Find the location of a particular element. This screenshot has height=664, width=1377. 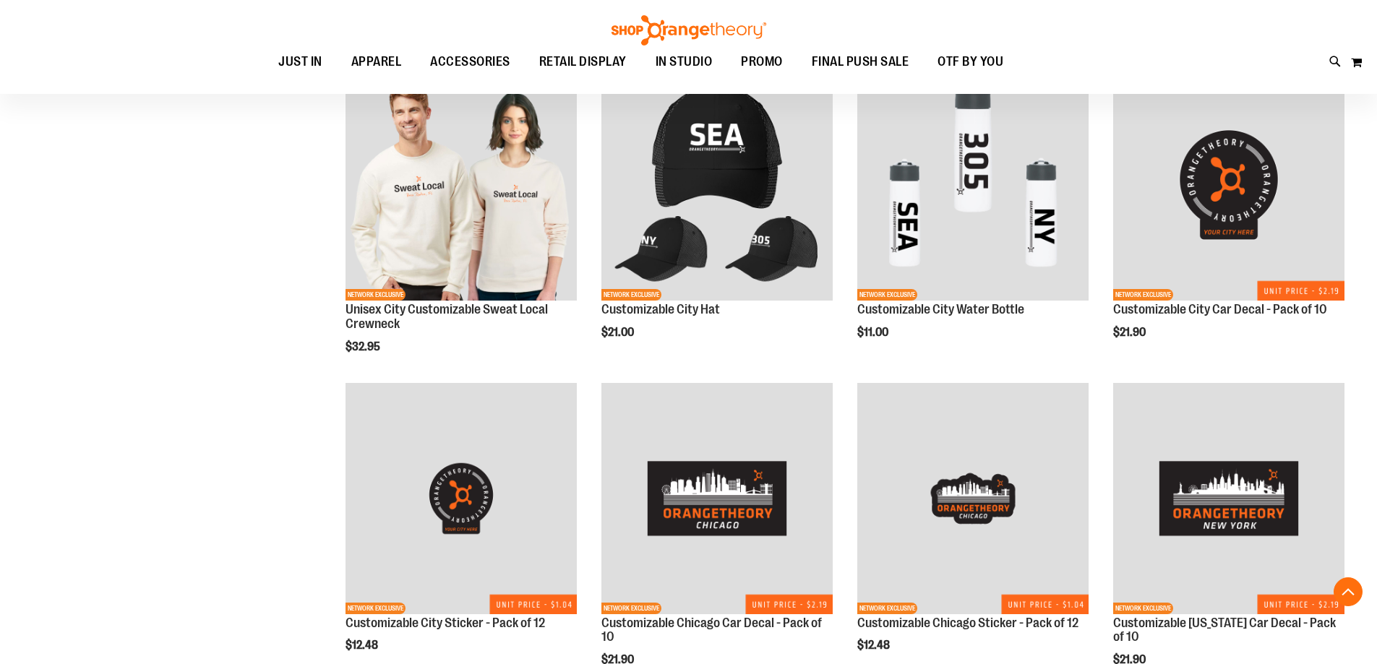

a: Customizable City Sticker - Pack of 12 is located at coordinates (445, 623).